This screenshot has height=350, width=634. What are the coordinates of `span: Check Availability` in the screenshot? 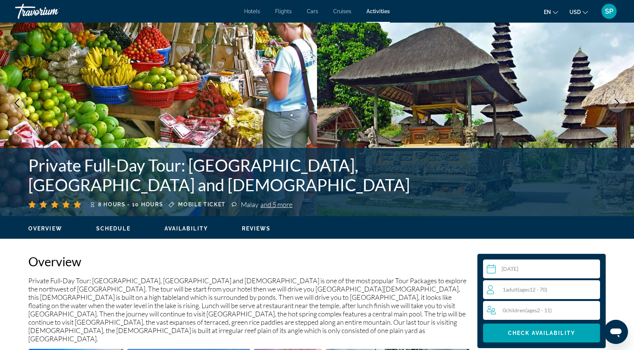 It's located at (542, 333).